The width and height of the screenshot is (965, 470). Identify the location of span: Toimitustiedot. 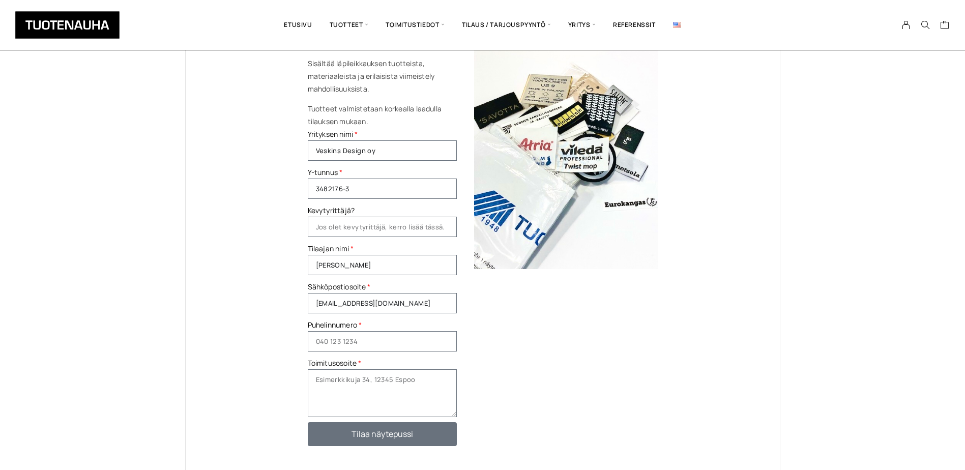
(415, 25).